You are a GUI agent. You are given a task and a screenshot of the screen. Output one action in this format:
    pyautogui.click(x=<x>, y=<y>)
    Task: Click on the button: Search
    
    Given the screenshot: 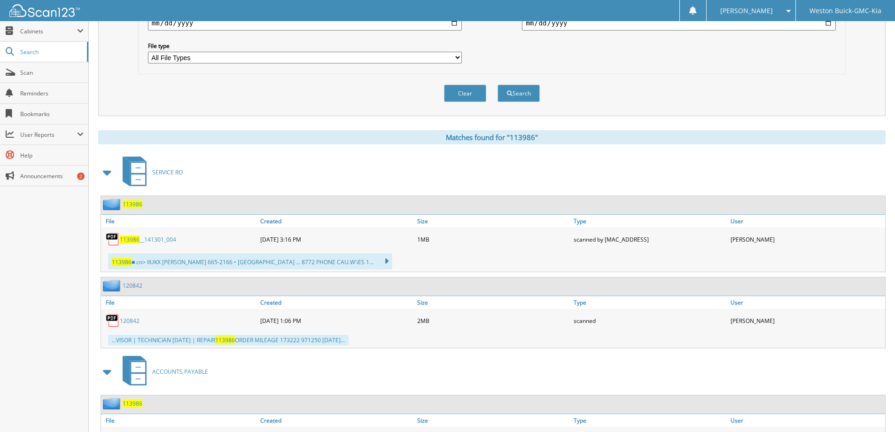 What is the action you would take?
    pyautogui.click(x=519, y=93)
    